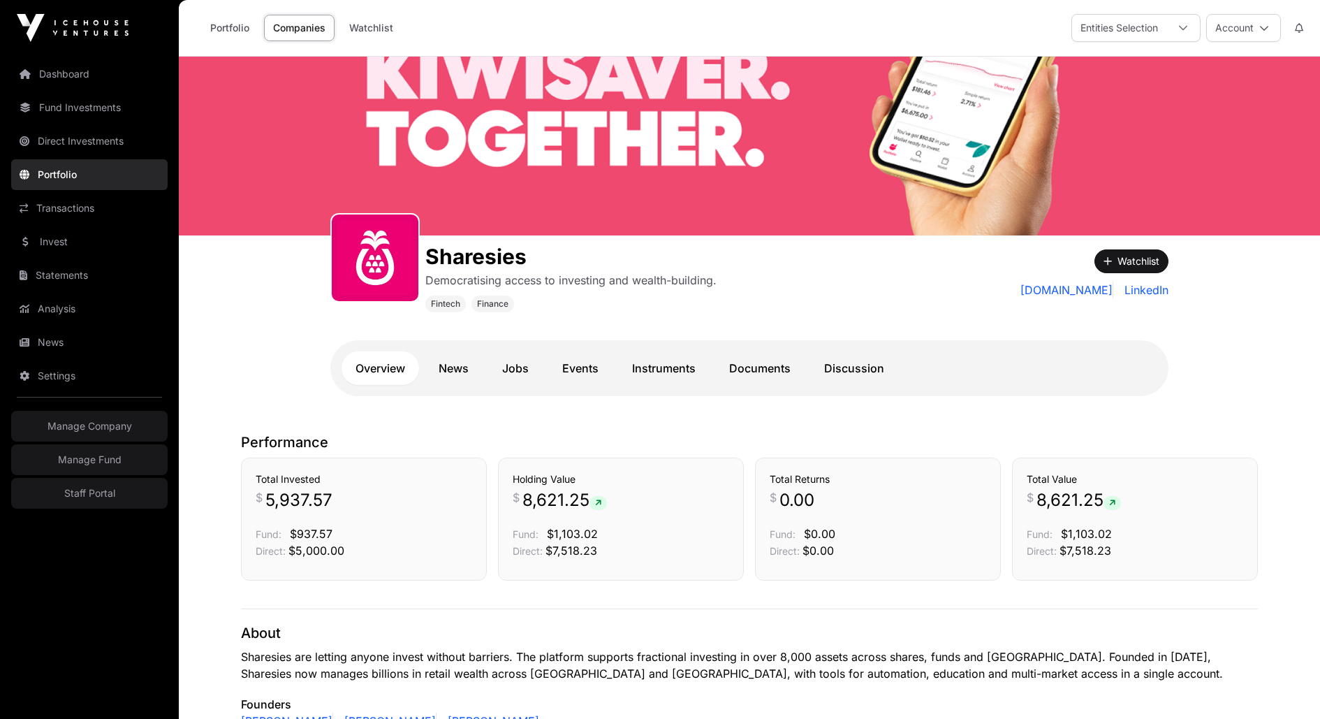 Image resolution: width=1320 pixels, height=719 pixels. Describe the element at coordinates (1132, 261) in the screenshot. I see `button: Watchlist` at that location.